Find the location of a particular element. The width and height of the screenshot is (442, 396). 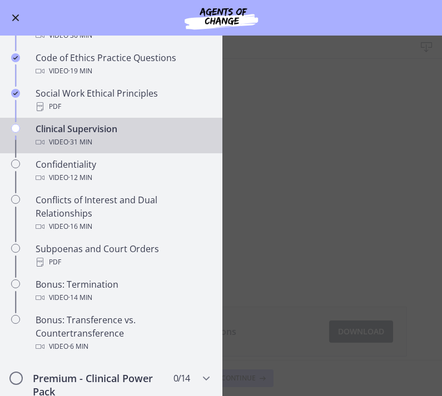

img: Agents of Change is located at coordinates (221, 18).